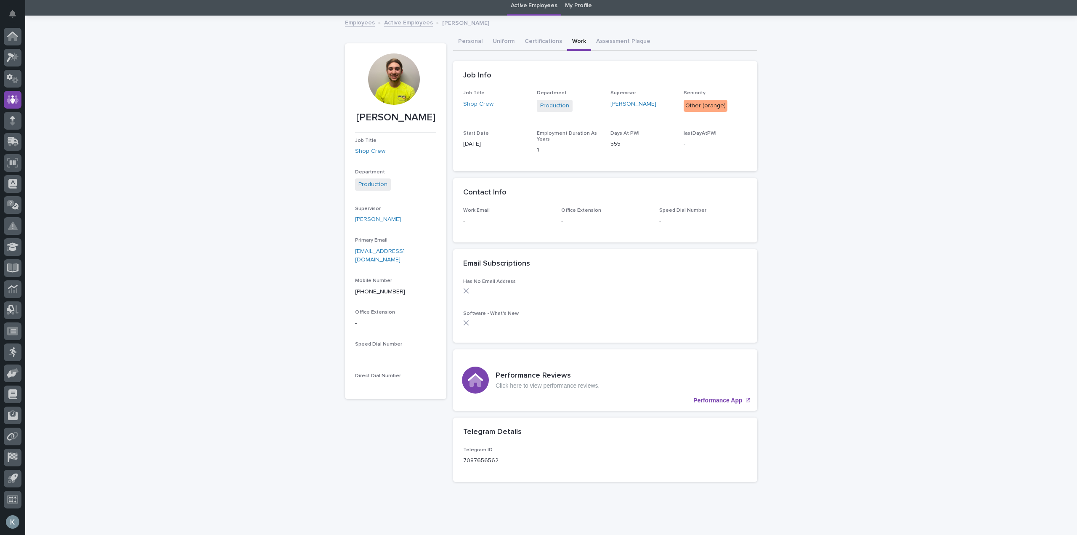  Describe the element at coordinates (642, 144) in the screenshot. I see `p: 555` at that location.